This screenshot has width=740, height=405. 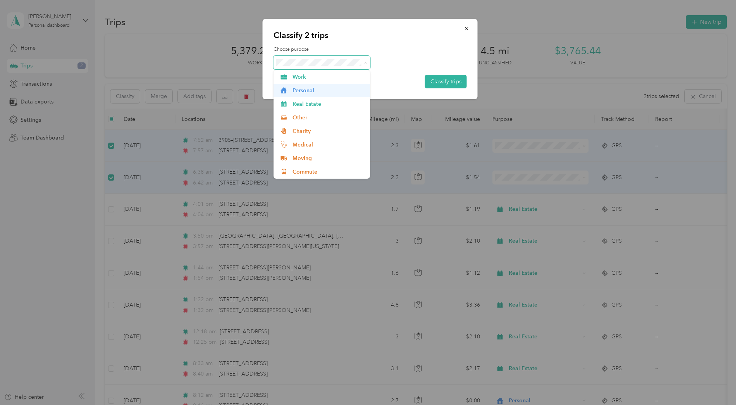 What do you see at coordinates (328, 172) in the screenshot?
I see `span: Commute` at bounding box center [328, 172].